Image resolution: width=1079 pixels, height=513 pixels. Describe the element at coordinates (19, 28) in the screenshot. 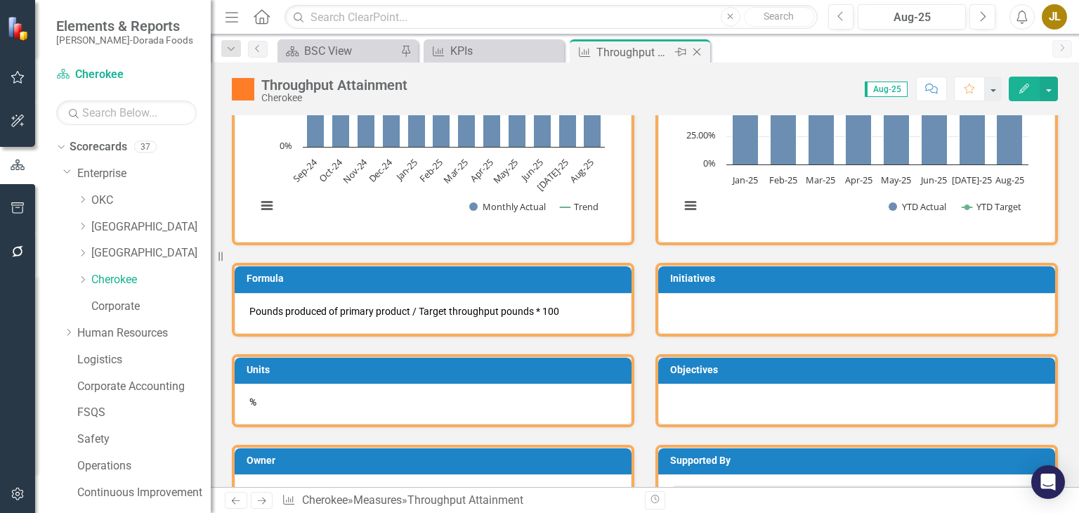

I see `img: ClearPoint Strategy` at that location.